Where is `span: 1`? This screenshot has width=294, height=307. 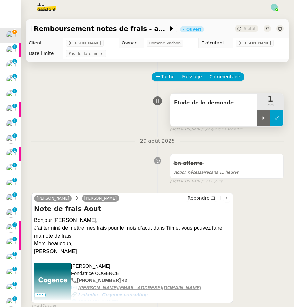 span: 1 is located at coordinates (270, 99).